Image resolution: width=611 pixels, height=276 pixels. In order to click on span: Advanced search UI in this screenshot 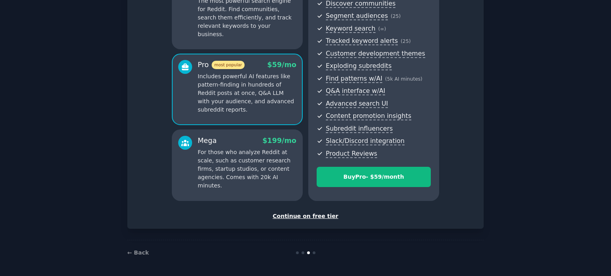, I will do `click(357, 104)`.